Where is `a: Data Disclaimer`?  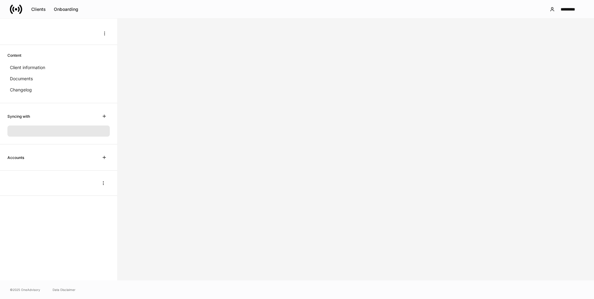
a: Data Disclaimer is located at coordinates (64, 289).